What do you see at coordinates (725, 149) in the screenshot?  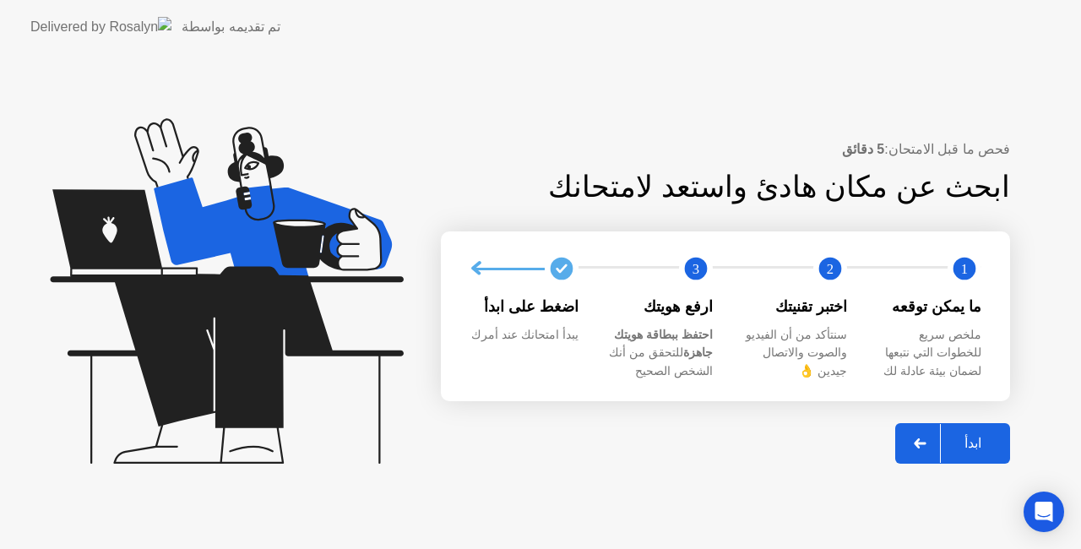 I see `div: فحص ما قبل الامتحان:` at bounding box center [725, 149].